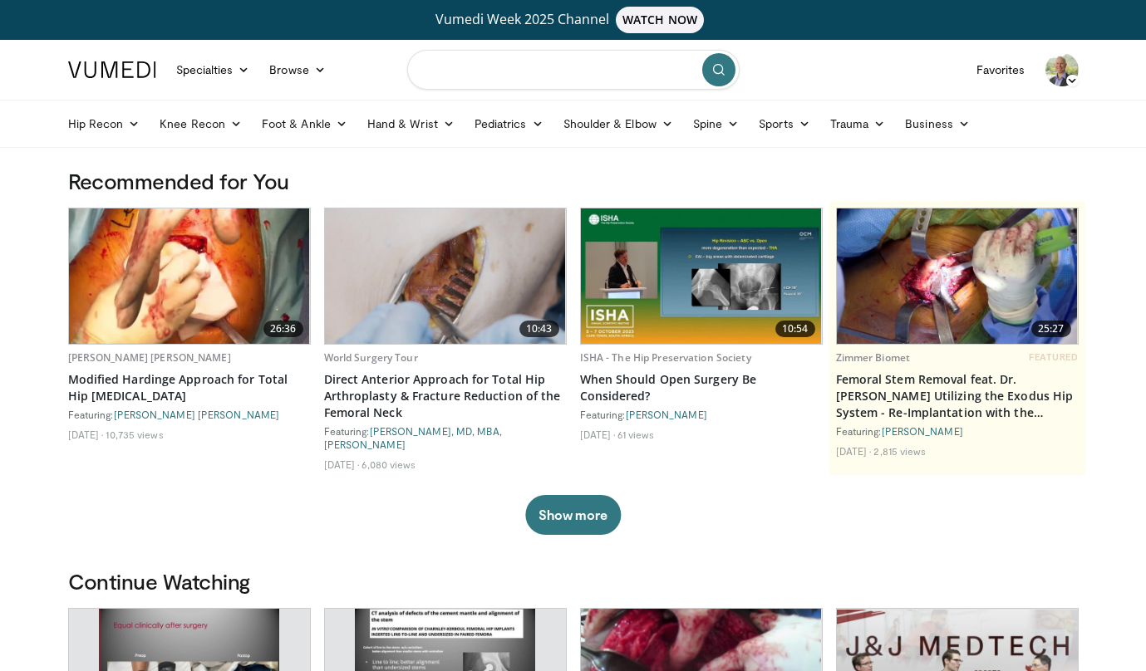  What do you see at coordinates (112, 70) in the screenshot?
I see `img: VuMedi Logo` at bounding box center [112, 70].